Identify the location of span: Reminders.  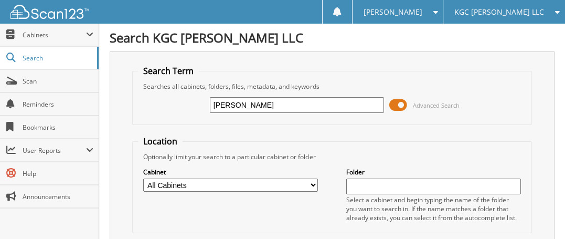
(58, 104).